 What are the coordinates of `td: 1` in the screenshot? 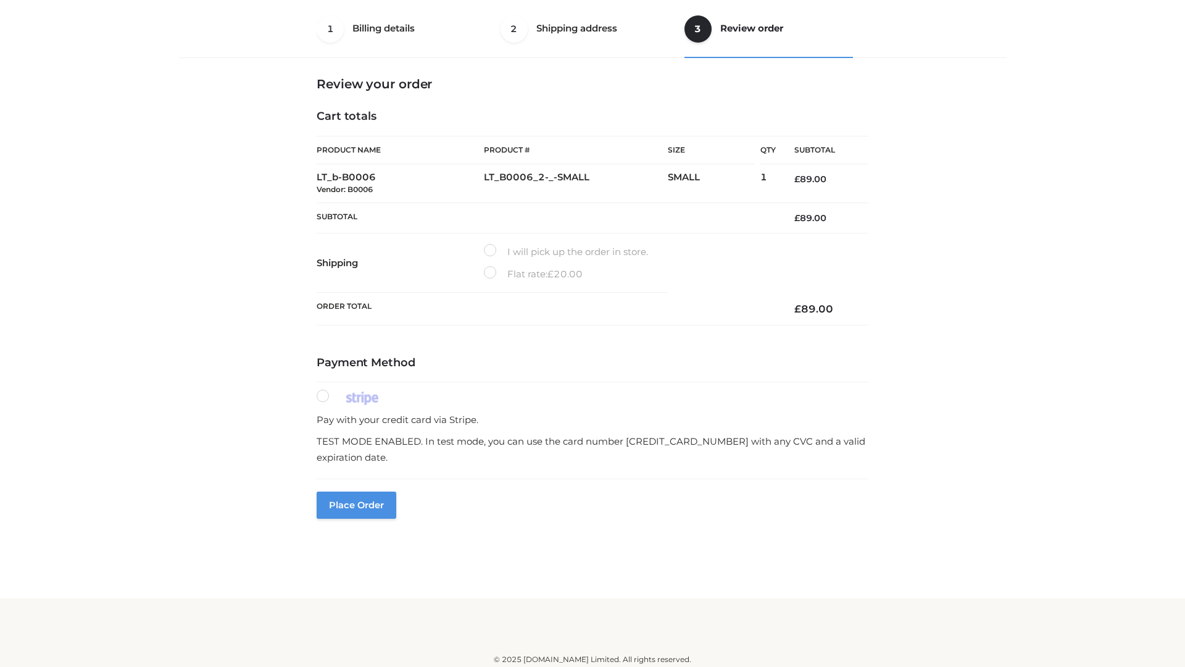 It's located at (768, 183).